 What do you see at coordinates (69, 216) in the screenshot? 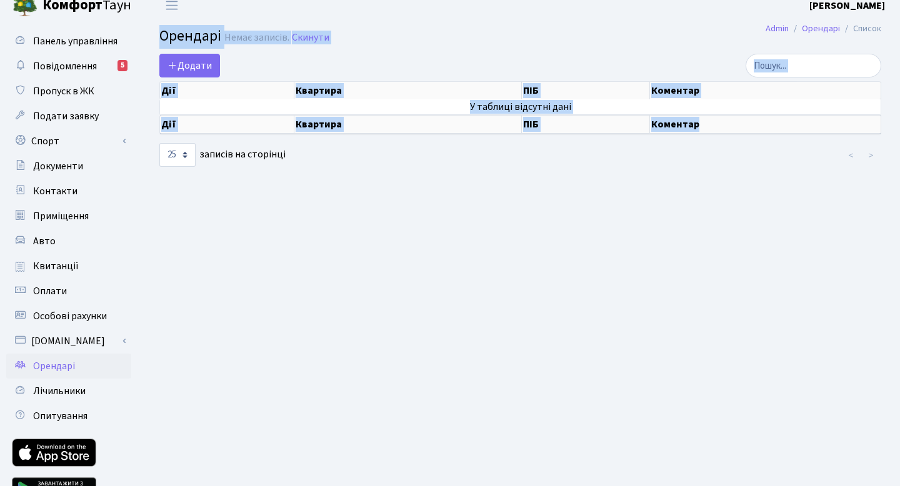
I see `a: Приміщення` at bounding box center [69, 216].